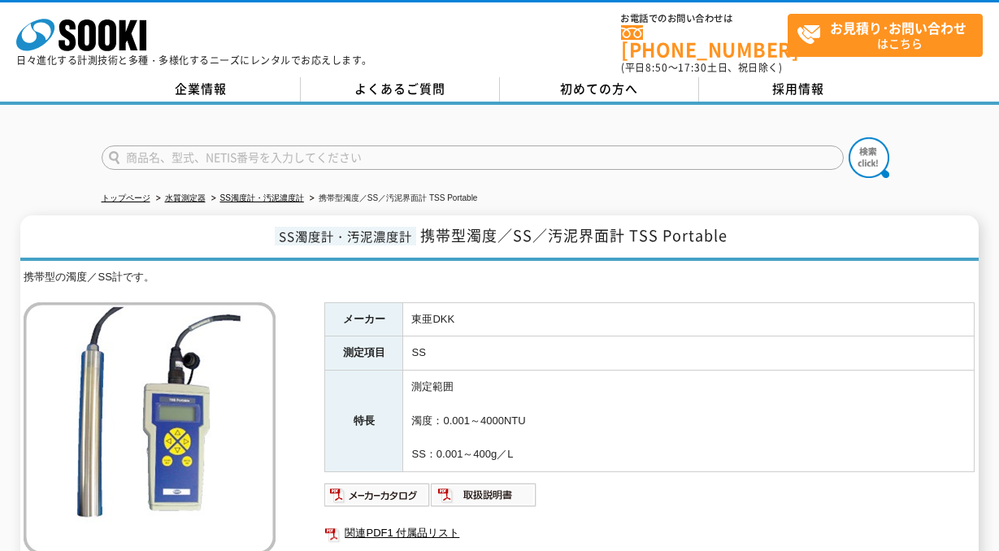 The height and width of the screenshot is (551, 999). Describe the element at coordinates (484, 498) in the screenshot. I see `a: 取扱説明書` at that location.